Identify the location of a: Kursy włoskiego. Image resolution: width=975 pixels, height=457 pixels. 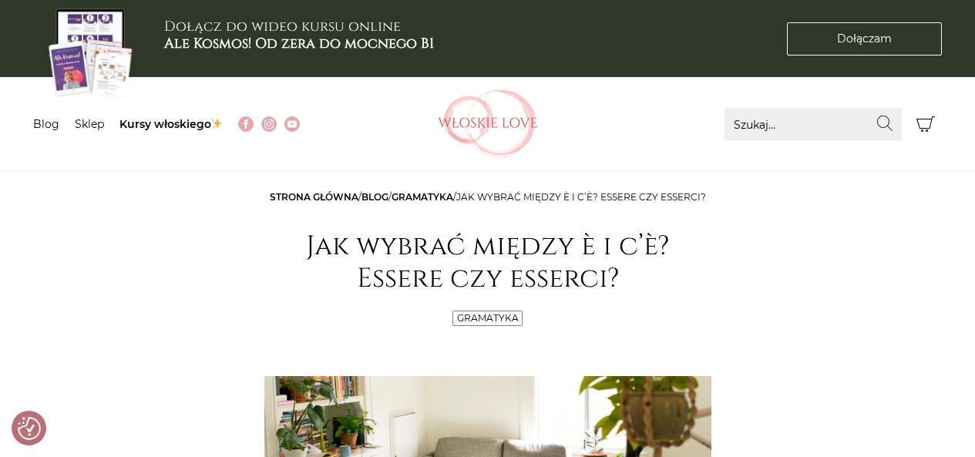
(171, 124).